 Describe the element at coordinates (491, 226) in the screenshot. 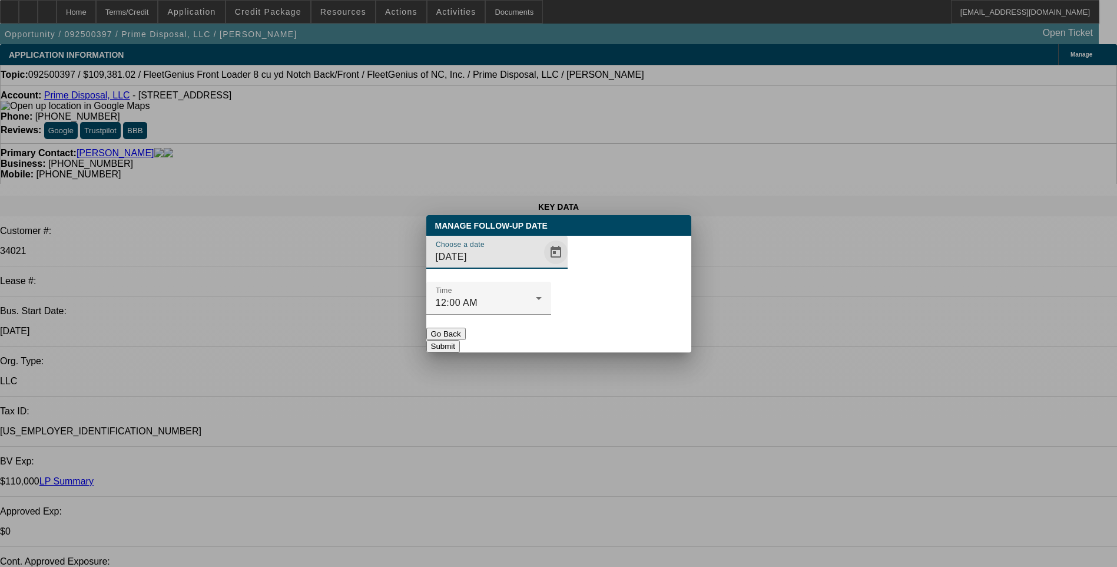

I see `span: Manage Follow-Up Date` at that location.